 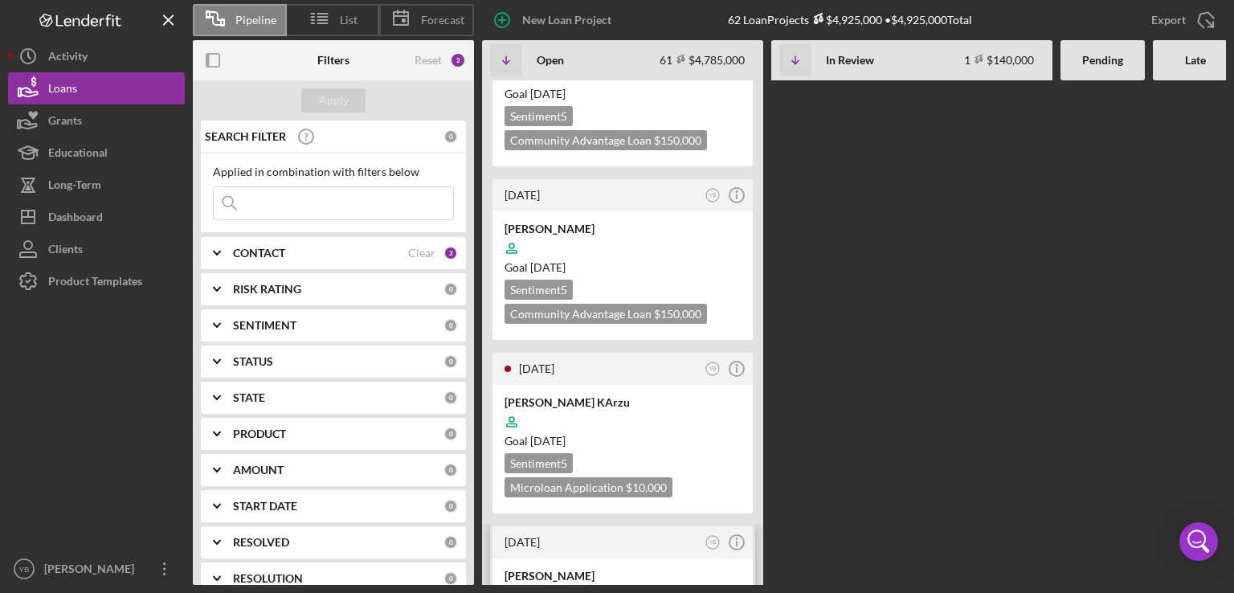 I want to click on time: 2025-09-06 00:09, so click(x=522, y=542).